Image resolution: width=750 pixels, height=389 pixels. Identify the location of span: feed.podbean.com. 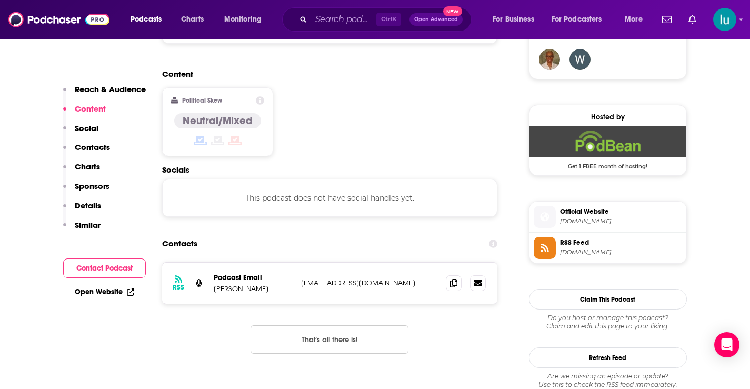
(621, 252).